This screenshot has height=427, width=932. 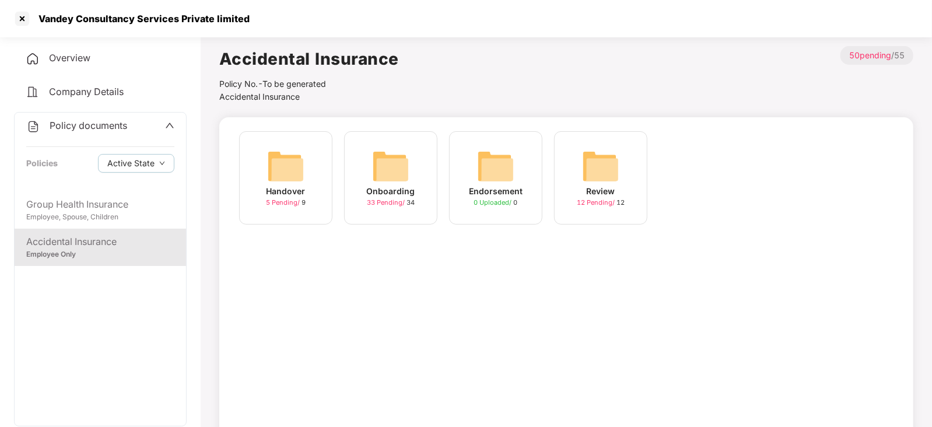 I want to click on div: Group Health Insurance, so click(x=100, y=204).